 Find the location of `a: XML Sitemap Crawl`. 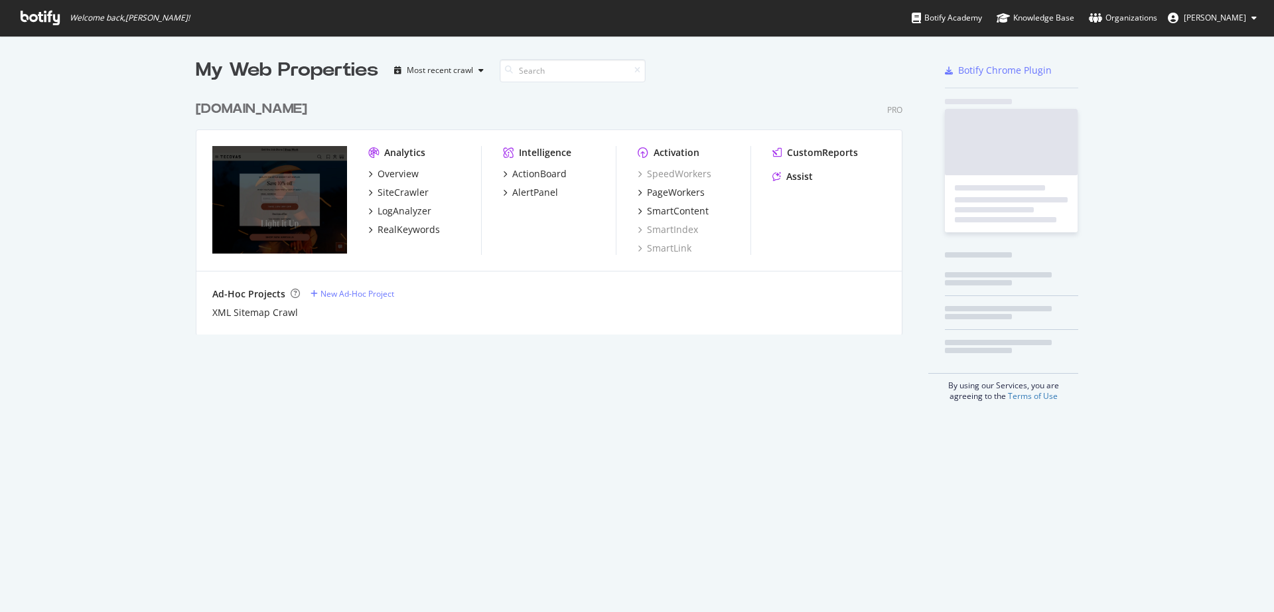

a: XML Sitemap Crawl is located at coordinates (255, 313).